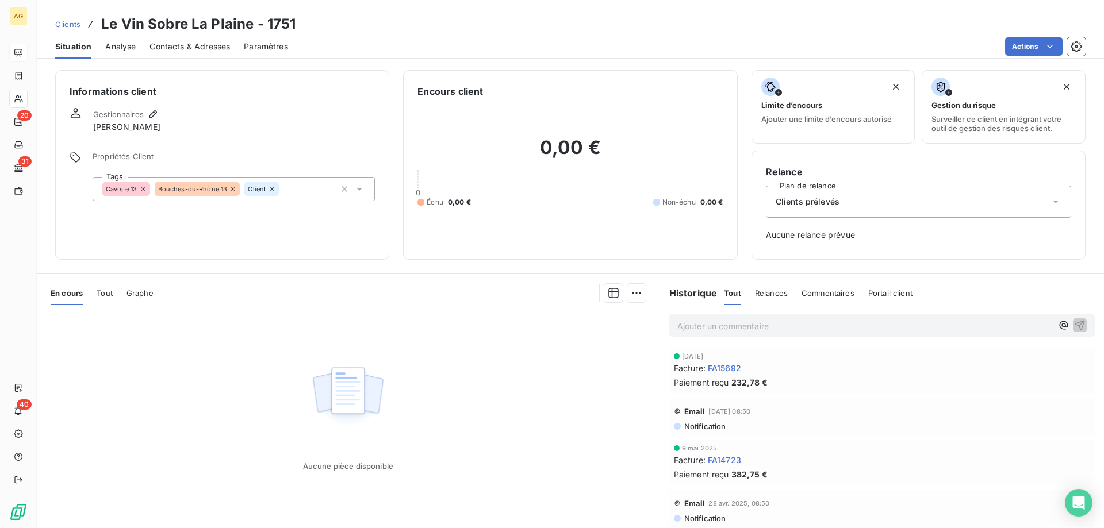  I want to click on span: Aucune pièce disponible, so click(348, 466).